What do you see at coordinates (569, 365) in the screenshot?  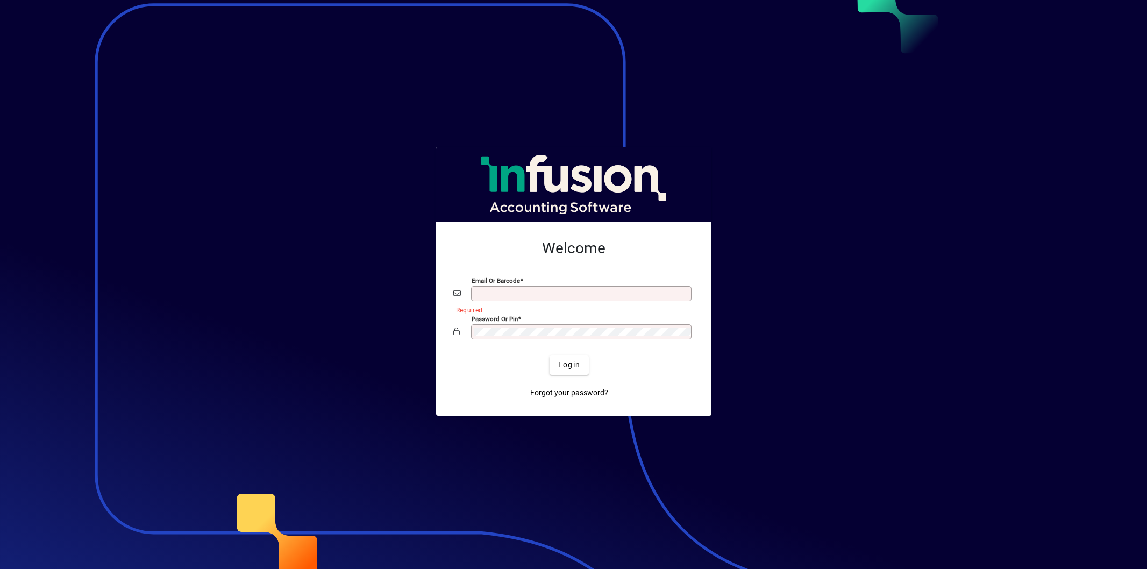 I see `button: Login` at bounding box center [569, 365].